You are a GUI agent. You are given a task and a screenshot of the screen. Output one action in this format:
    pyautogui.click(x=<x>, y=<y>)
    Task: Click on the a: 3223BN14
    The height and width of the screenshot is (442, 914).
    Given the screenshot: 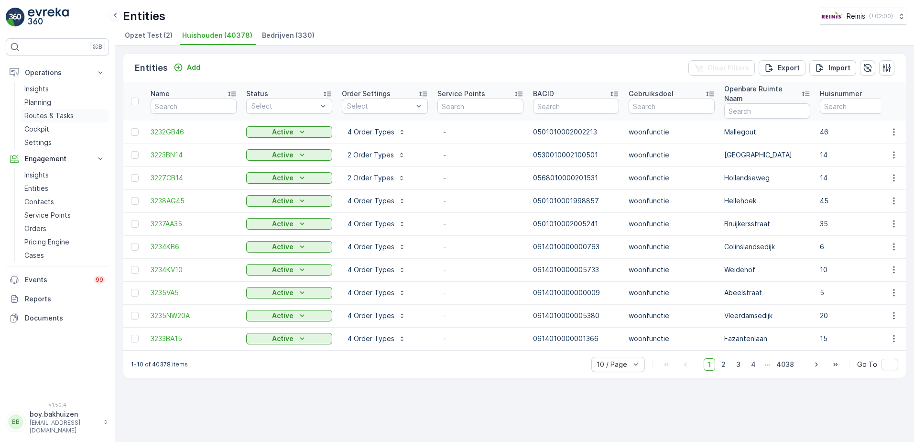 What is the action you would take?
    pyautogui.click(x=194, y=155)
    